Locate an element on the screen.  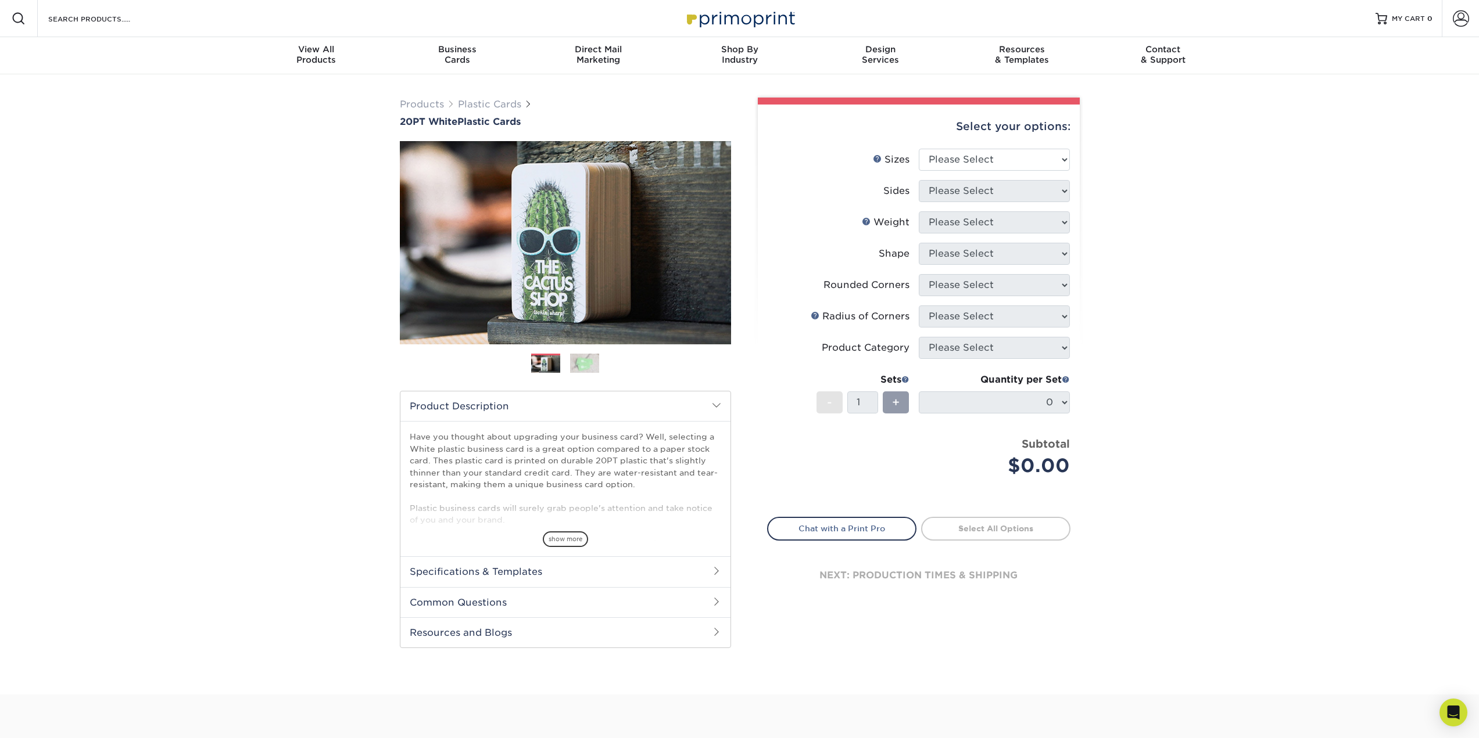
div: Products is located at coordinates (316, 55).